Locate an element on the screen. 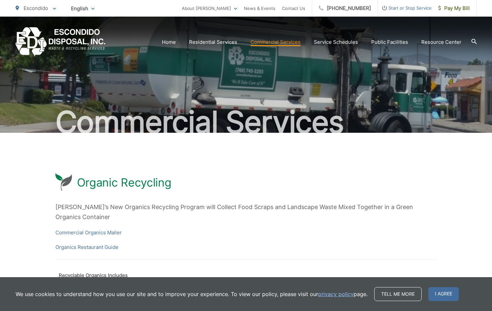  a: Commercial Services is located at coordinates (275, 42).